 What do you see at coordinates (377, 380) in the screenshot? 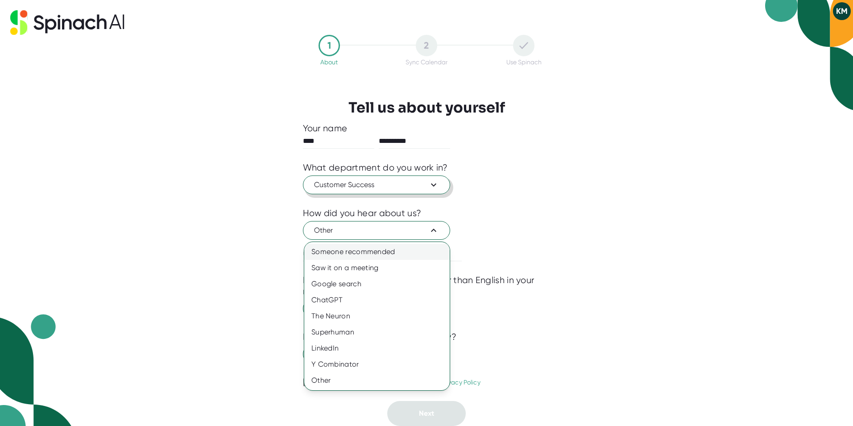
I see `div: Other` at bounding box center [377, 380].